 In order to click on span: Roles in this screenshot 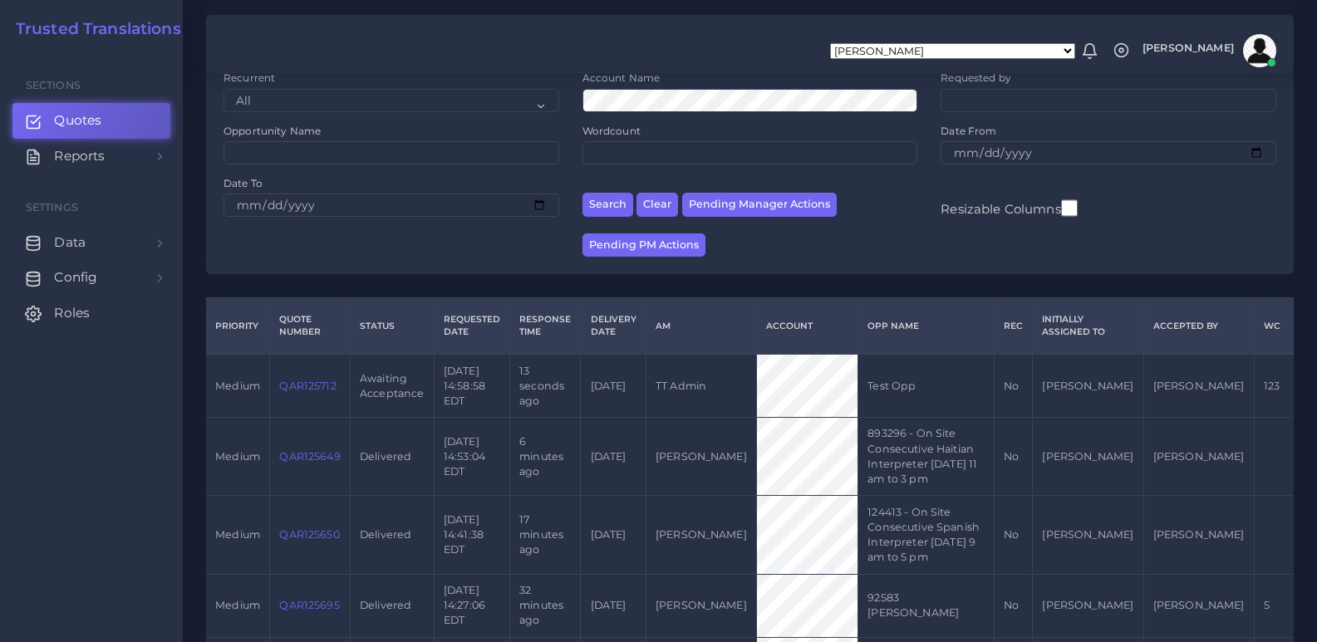, I will do `click(71, 313)`.